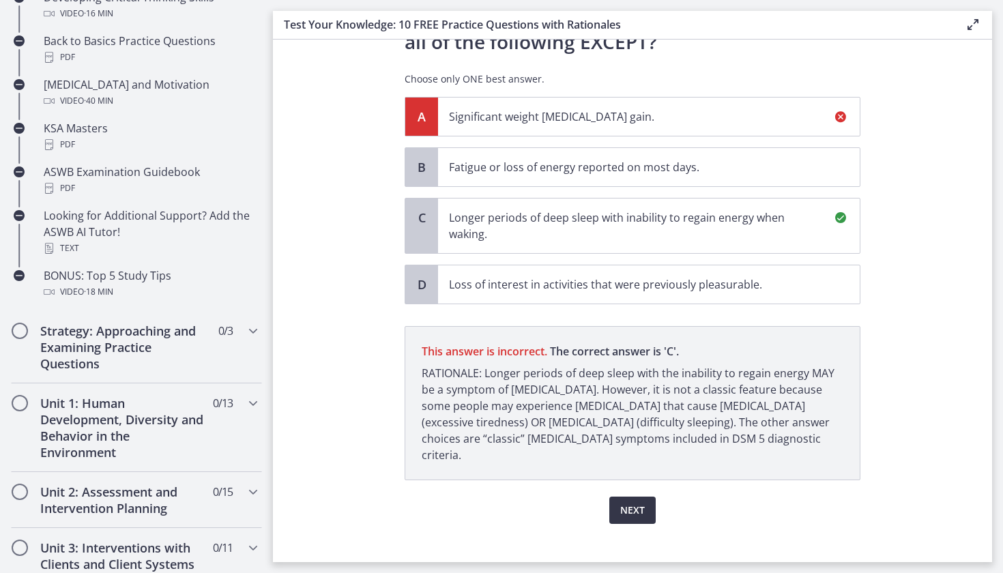  I want to click on h2: Strategy: Approaching and Examining Practice Questions, so click(124, 347).